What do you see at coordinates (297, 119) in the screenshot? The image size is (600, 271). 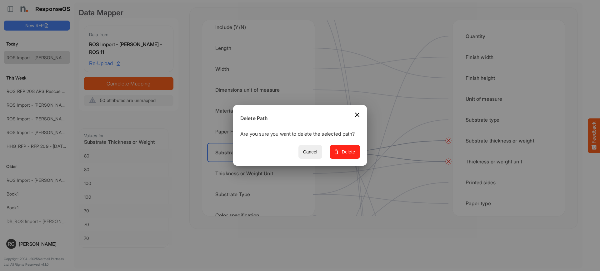 I see `h6: Delete Path` at bounding box center [297, 119].